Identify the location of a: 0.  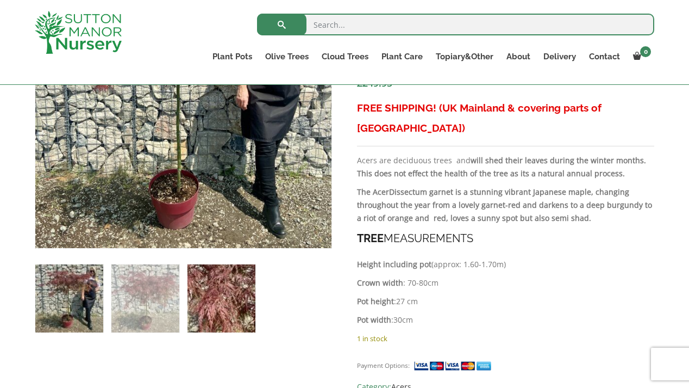
(640, 57).